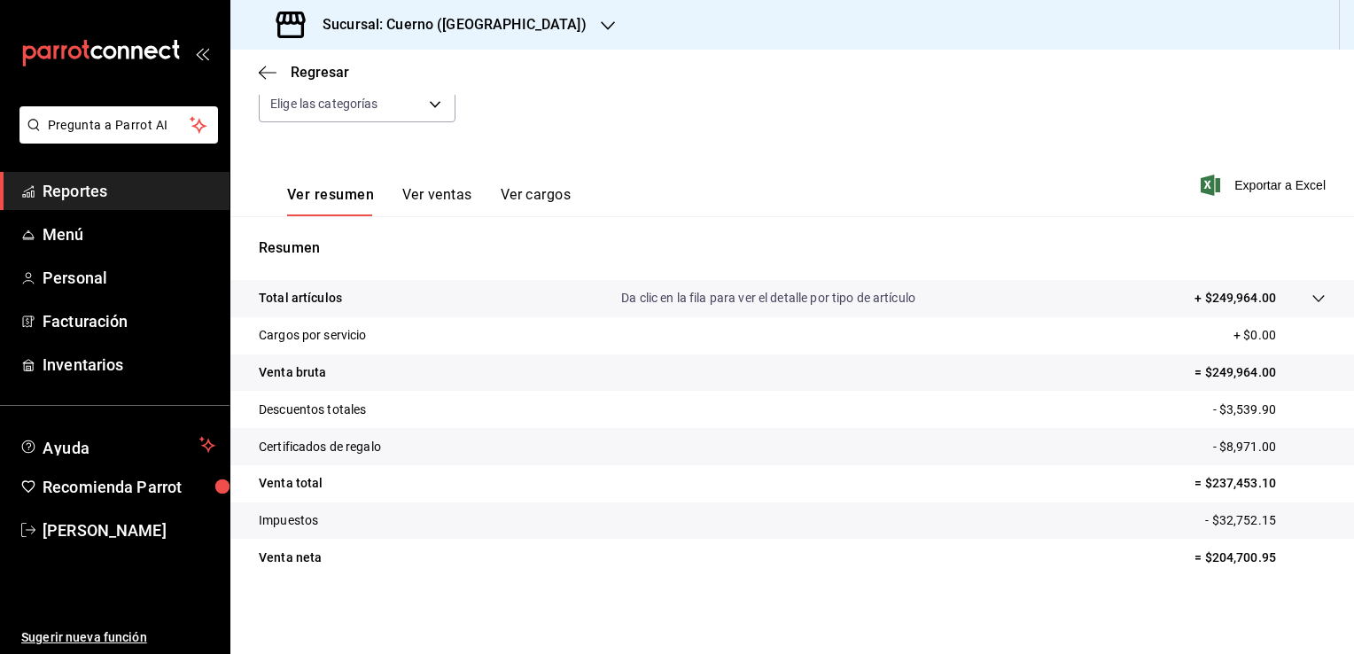 This screenshot has height=654, width=1354. What do you see at coordinates (1269, 410) in the screenshot?
I see `p: - $3,539.90` at bounding box center [1269, 410].